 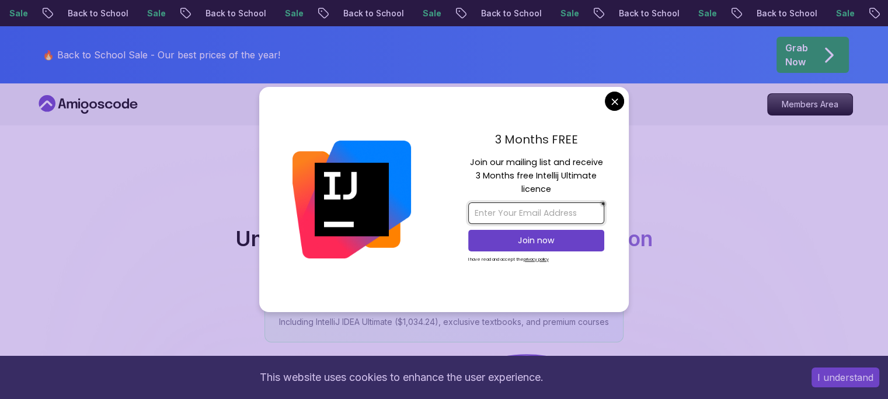 I want to click on button: Accept cookies, so click(x=845, y=378).